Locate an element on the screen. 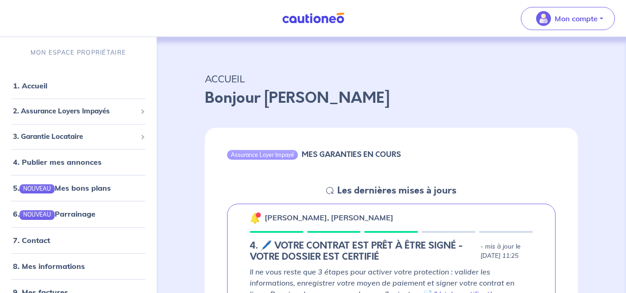 The width and height of the screenshot is (626, 293). a: 7. Contact is located at coordinates (31, 240).